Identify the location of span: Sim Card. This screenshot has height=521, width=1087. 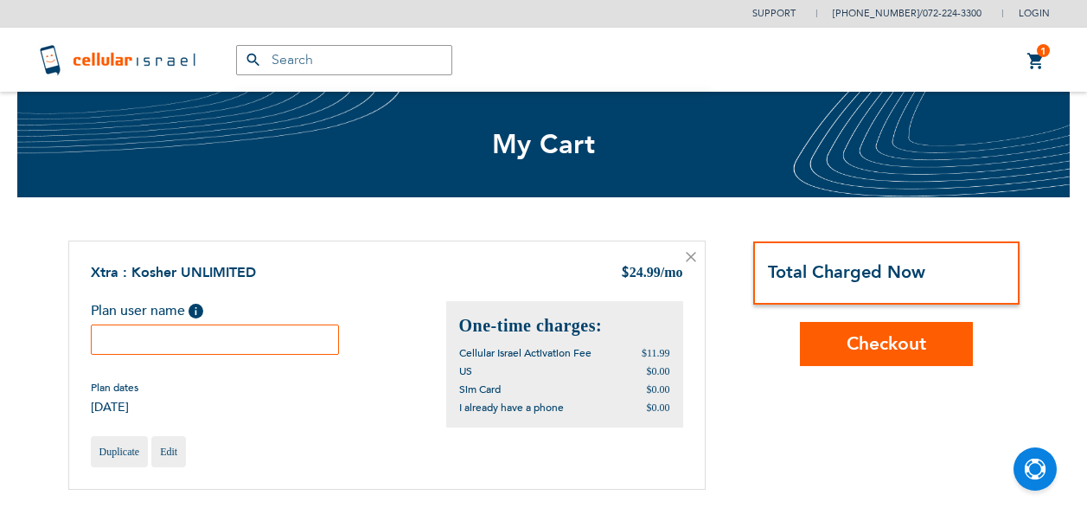
(480, 389).